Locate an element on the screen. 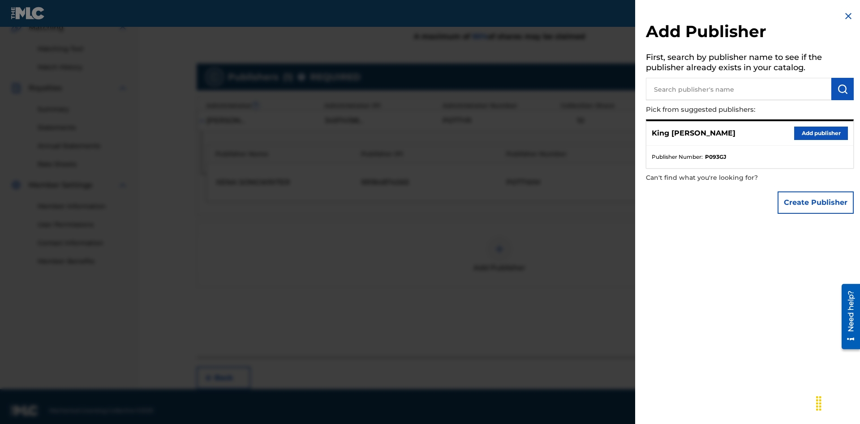 This screenshot has height=424, width=860. p: Pick from suggested publishers: is located at coordinates (724, 110).